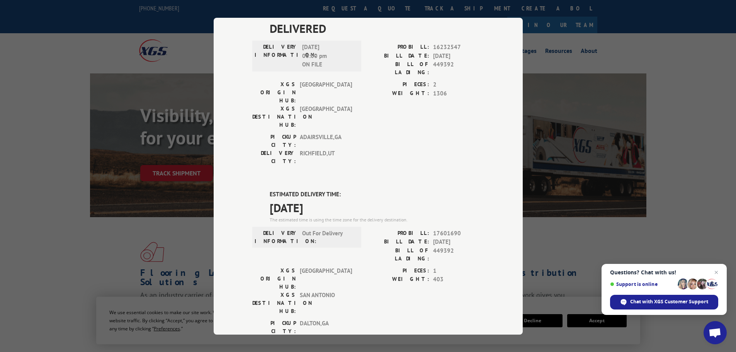  Describe the element at coordinates (326, 327) in the screenshot. I see `span: DALTON , GA` at that location.